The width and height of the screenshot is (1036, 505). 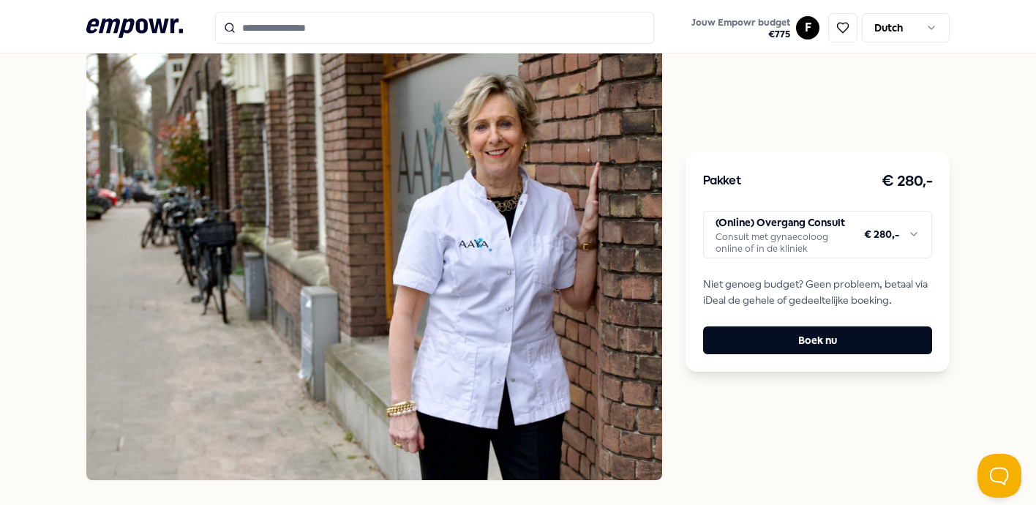 I want to click on h3: Pakket, so click(x=722, y=181).